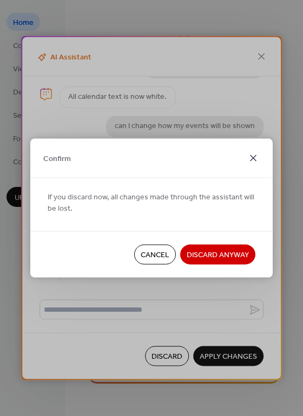  What do you see at coordinates (155, 255) in the screenshot?
I see `button: Cancel` at bounding box center [155, 255].